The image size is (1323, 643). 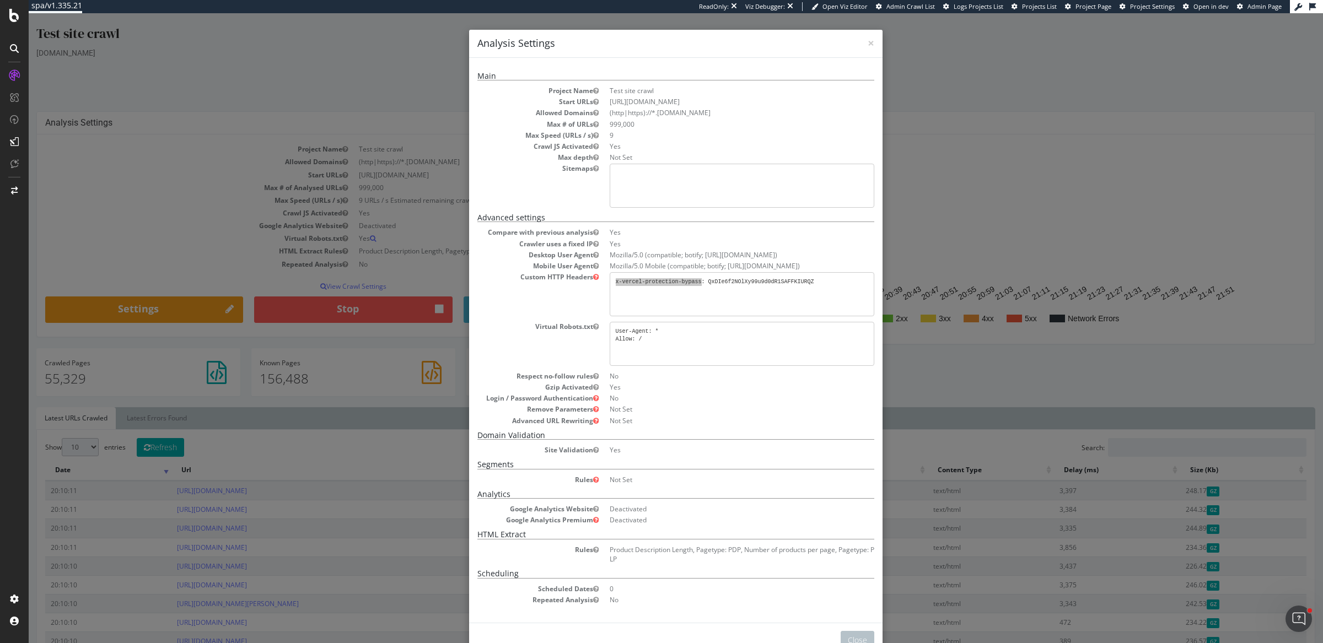 I want to click on dt: Crawl JS Activated, so click(x=509, y=133).